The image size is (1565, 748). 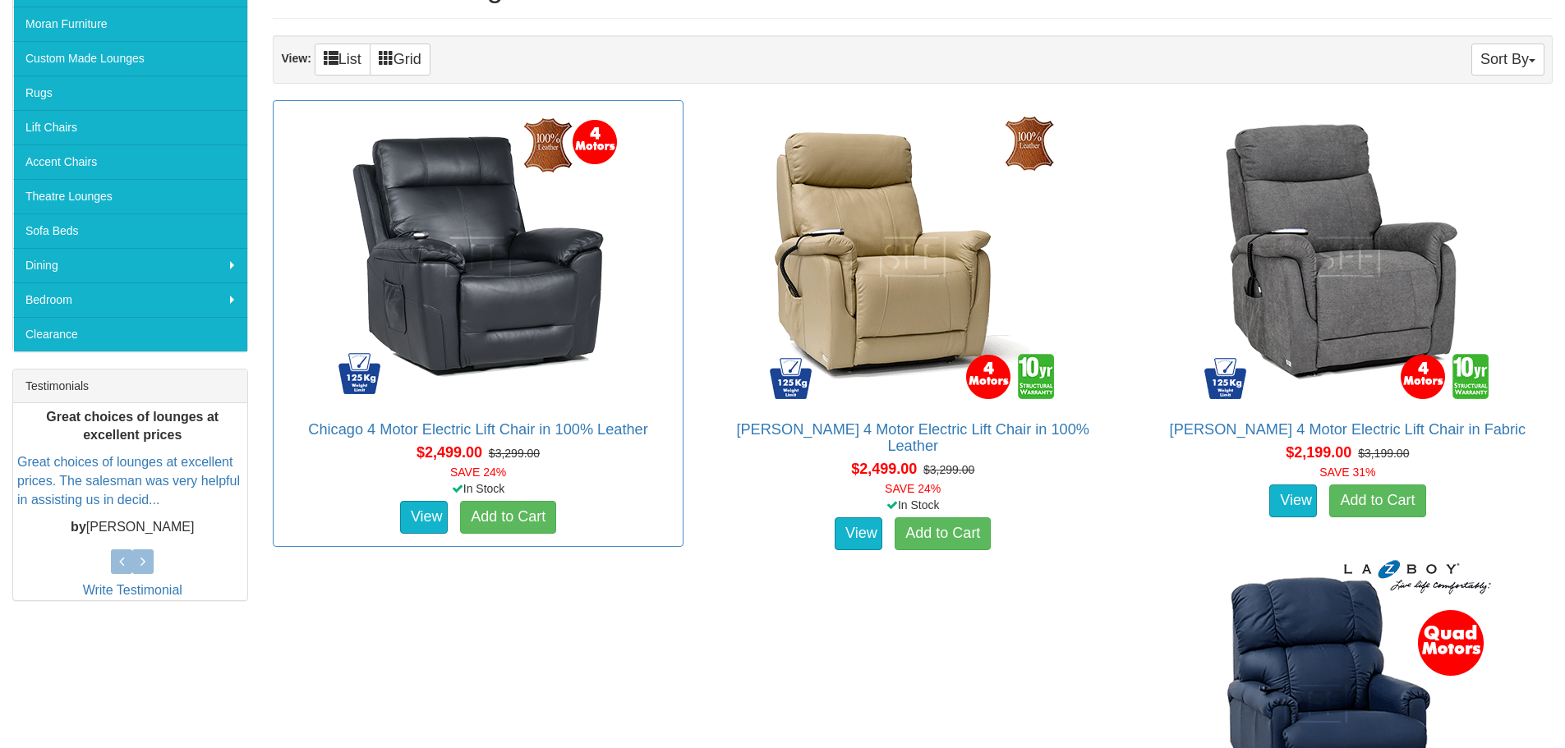 I want to click on a: Great choices of lounges at excellent prices. The salesman was very helpful in assisting us in de..., so click(x=128, y=481).